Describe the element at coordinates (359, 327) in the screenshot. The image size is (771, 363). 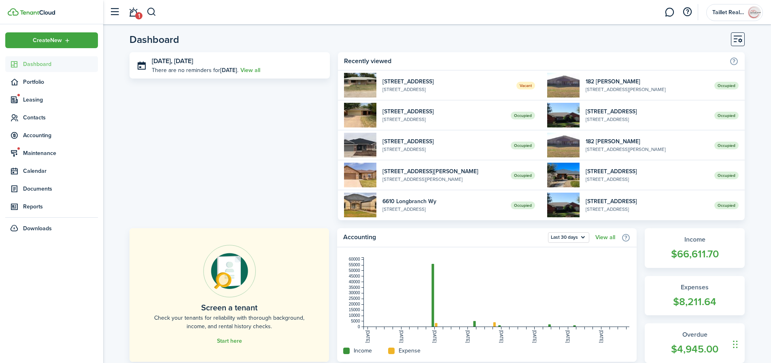
I see `tspan: 0` at that location.